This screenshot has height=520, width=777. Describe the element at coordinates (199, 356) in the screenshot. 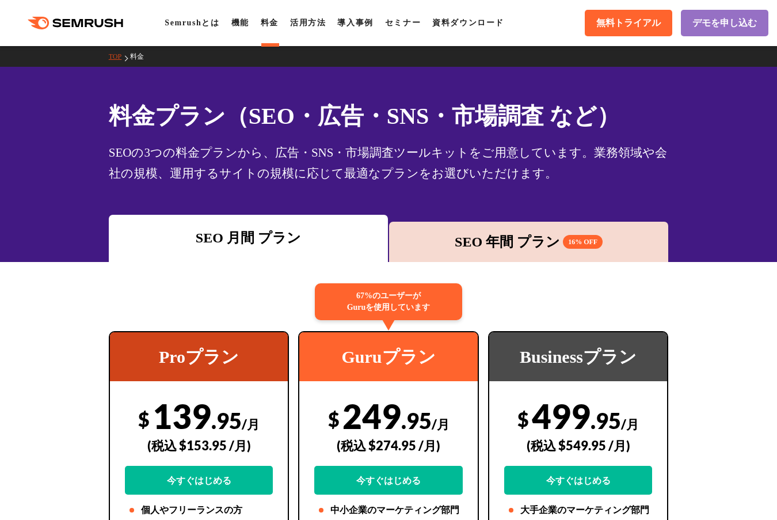

I see `div: Proプラン` at that location.